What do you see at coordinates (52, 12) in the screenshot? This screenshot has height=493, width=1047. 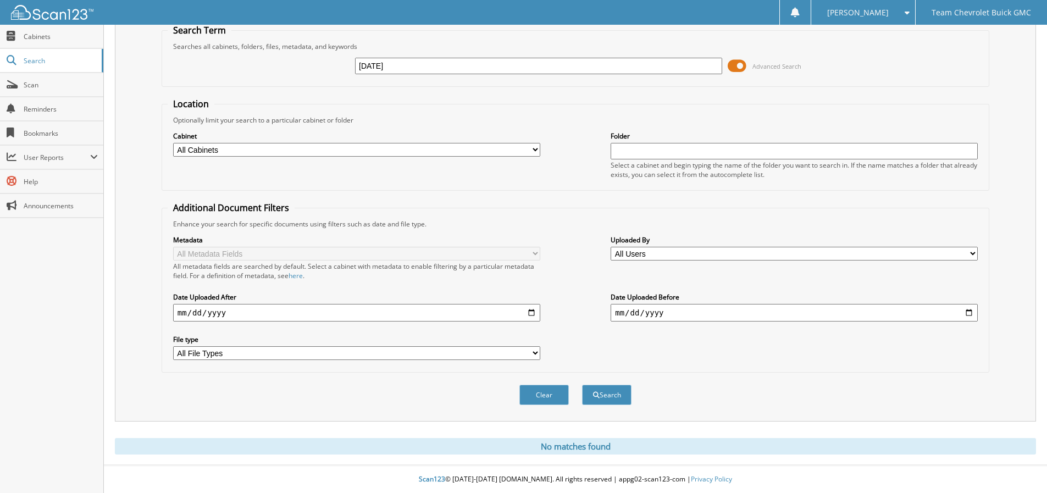 I see `img: scan123-logo-white.svg` at bounding box center [52, 12].